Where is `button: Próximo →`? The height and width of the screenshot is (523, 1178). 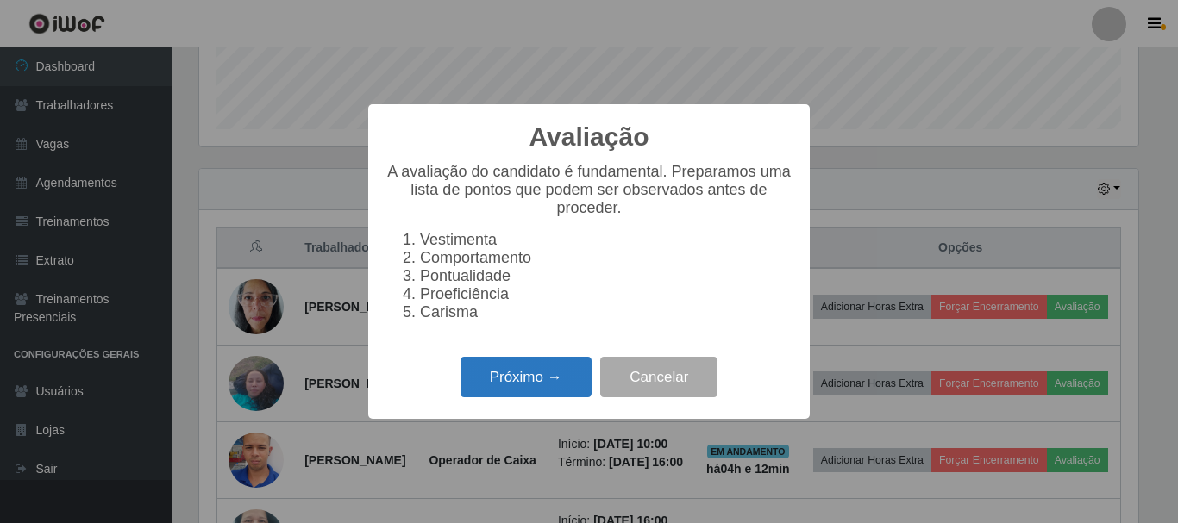
button: Próximo → is located at coordinates (526, 377).